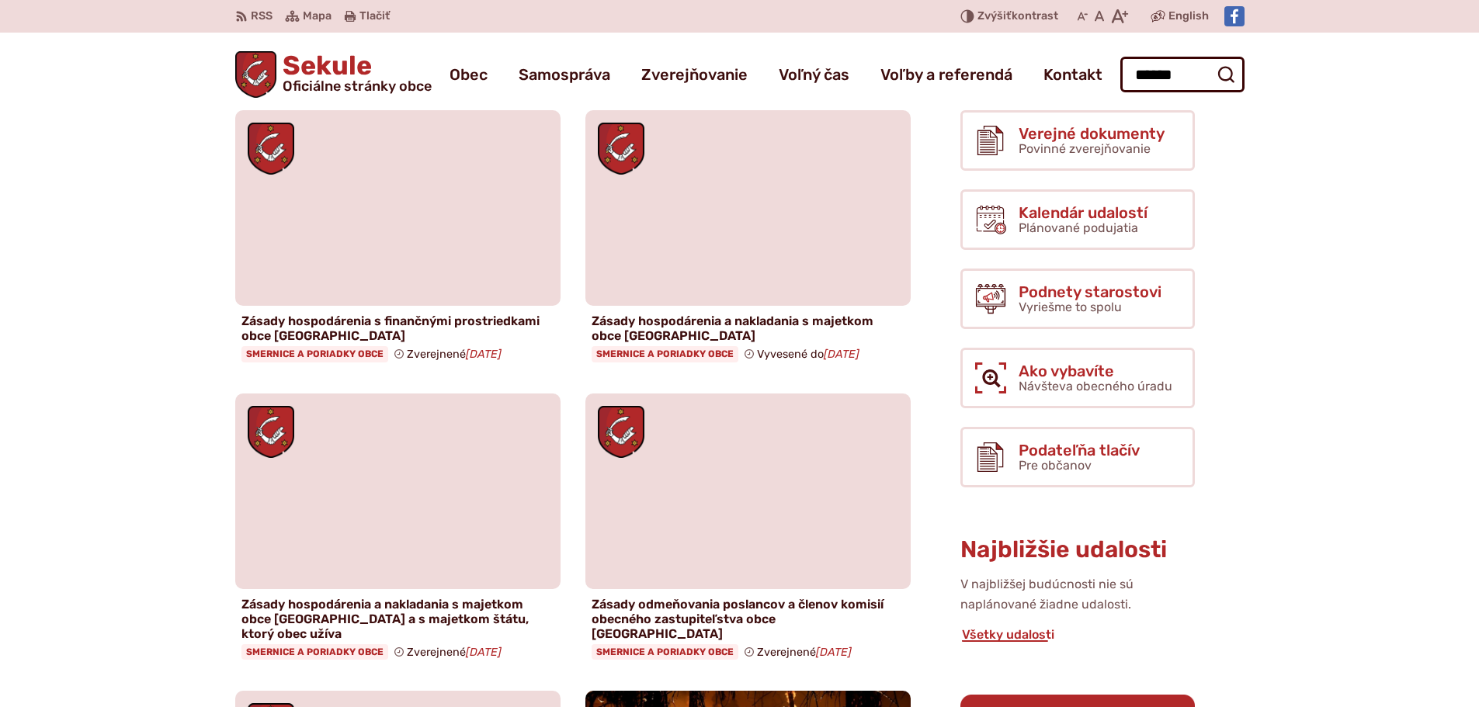 The height and width of the screenshot is (707, 1479). Describe the element at coordinates (1234, 16) in the screenshot. I see `img: Prejsť na Facebook stránku` at that location.